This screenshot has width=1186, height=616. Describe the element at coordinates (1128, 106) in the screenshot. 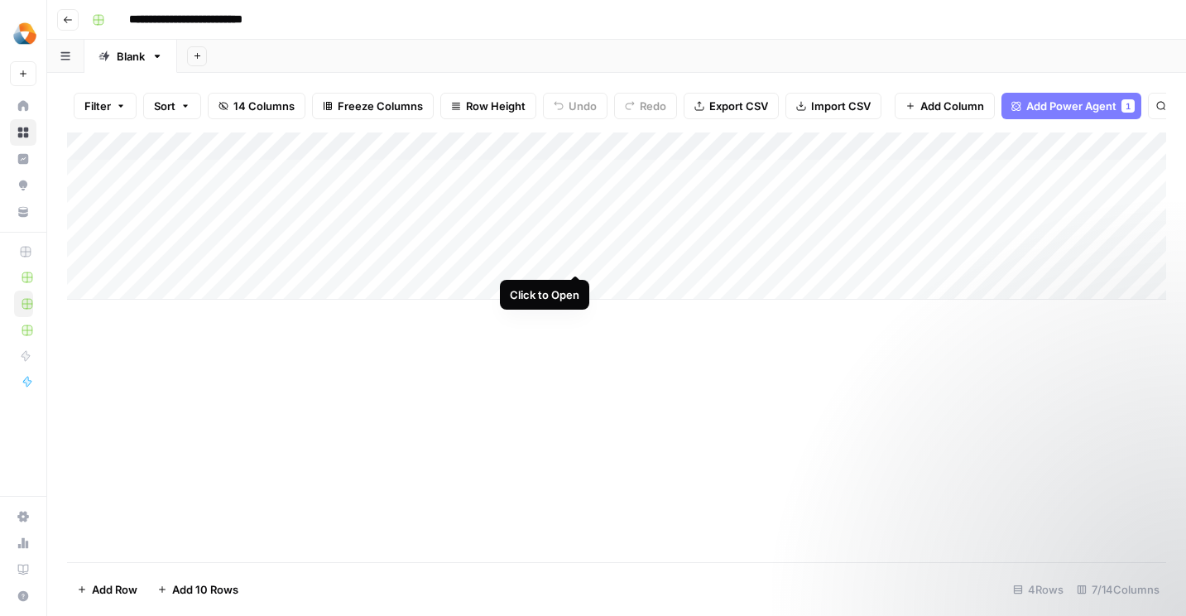

I see `span: 1` at that location.